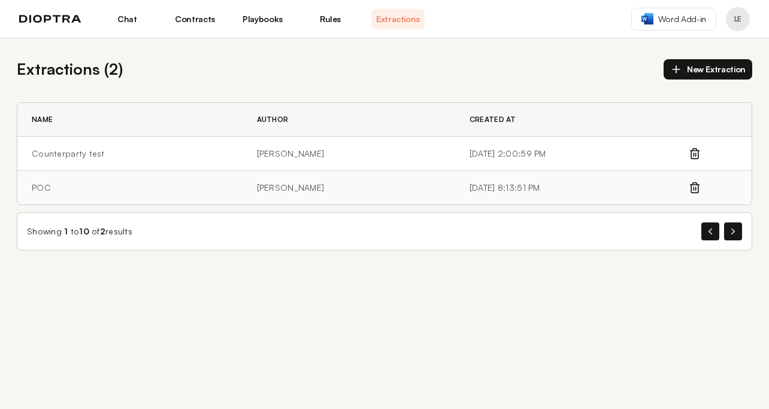 The image size is (769, 409). I want to click on button: Next, so click(733, 232).